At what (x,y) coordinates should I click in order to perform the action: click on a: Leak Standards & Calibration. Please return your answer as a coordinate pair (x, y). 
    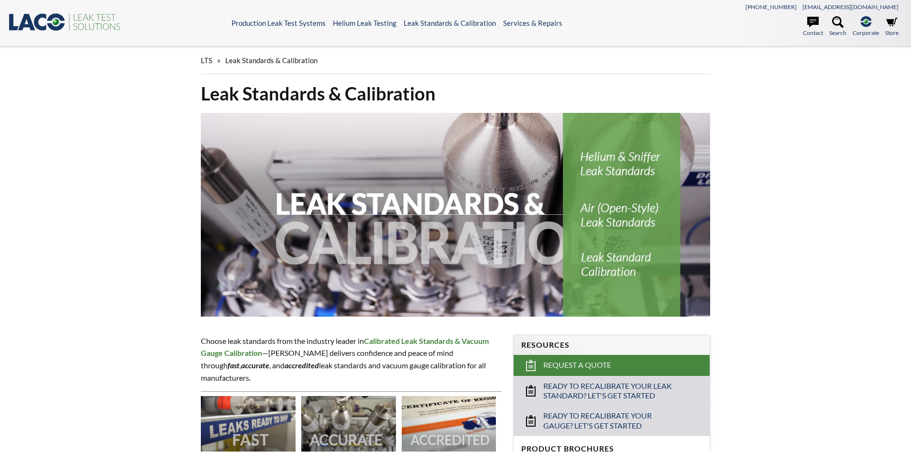
    Looking at the image, I should click on (449, 23).